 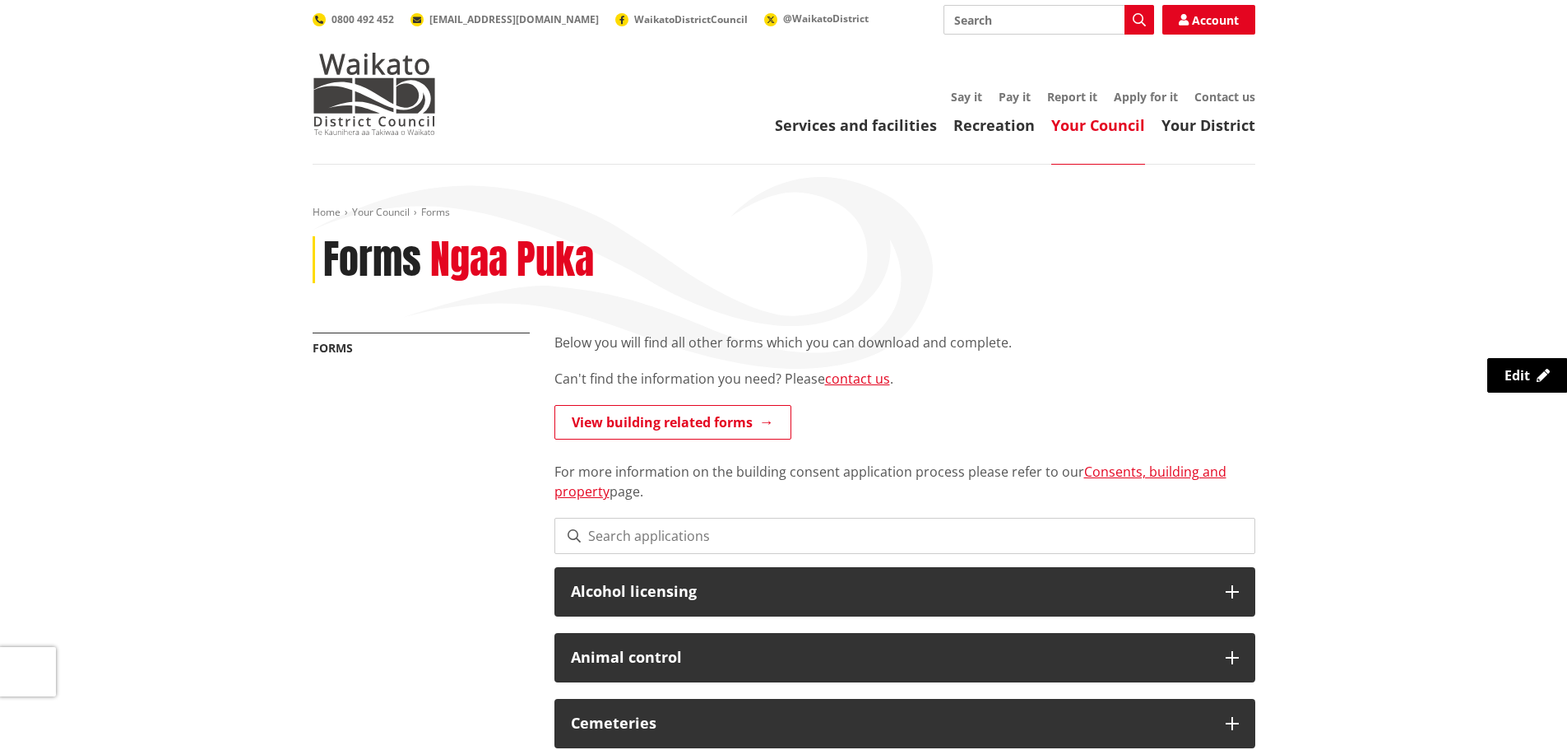 What do you see at coordinates (1209, 125) in the screenshot?
I see `a: Your District` at bounding box center [1209, 125].